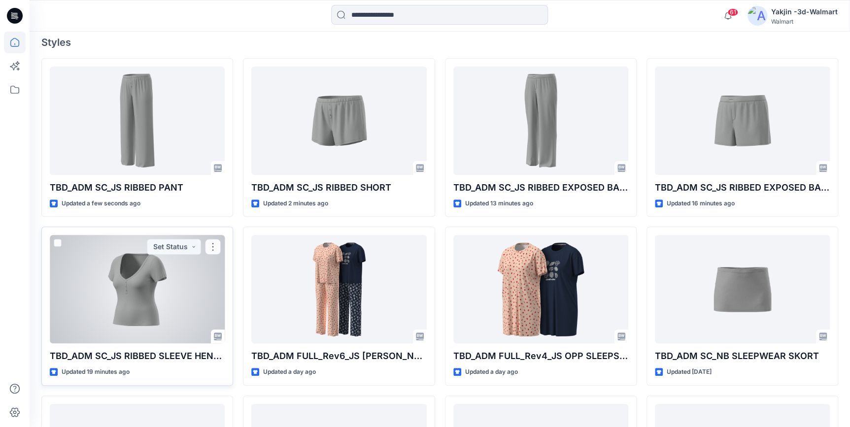 The width and height of the screenshot is (850, 427). What do you see at coordinates (804, 21) in the screenshot?
I see `div: Walmart` at bounding box center [804, 21].